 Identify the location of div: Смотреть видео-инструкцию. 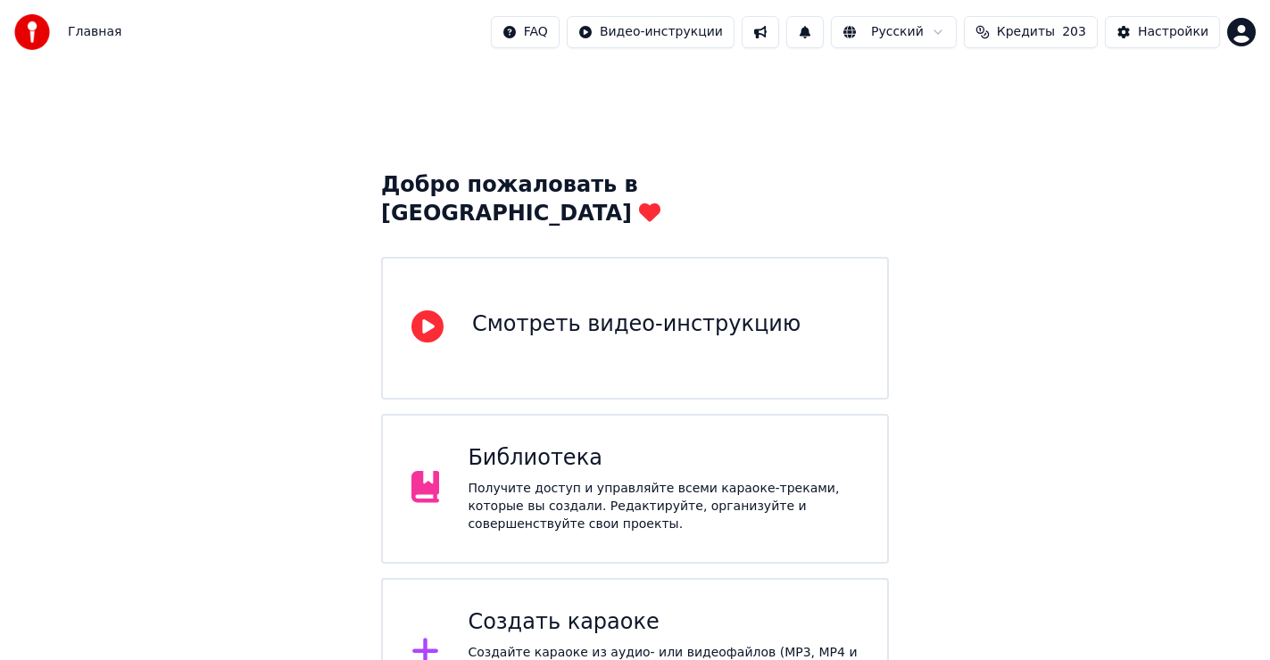
(636, 325).